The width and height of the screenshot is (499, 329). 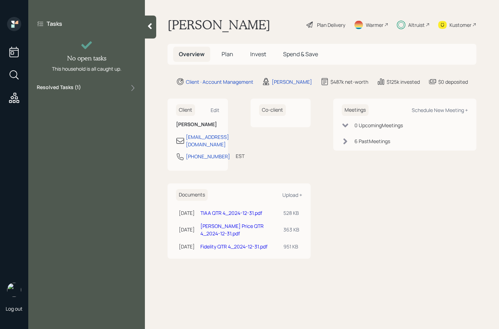 What do you see at coordinates (234, 246) in the screenshot?
I see `a: Fidelity QTR 4_2024-12-31.pdf` at bounding box center [234, 246].